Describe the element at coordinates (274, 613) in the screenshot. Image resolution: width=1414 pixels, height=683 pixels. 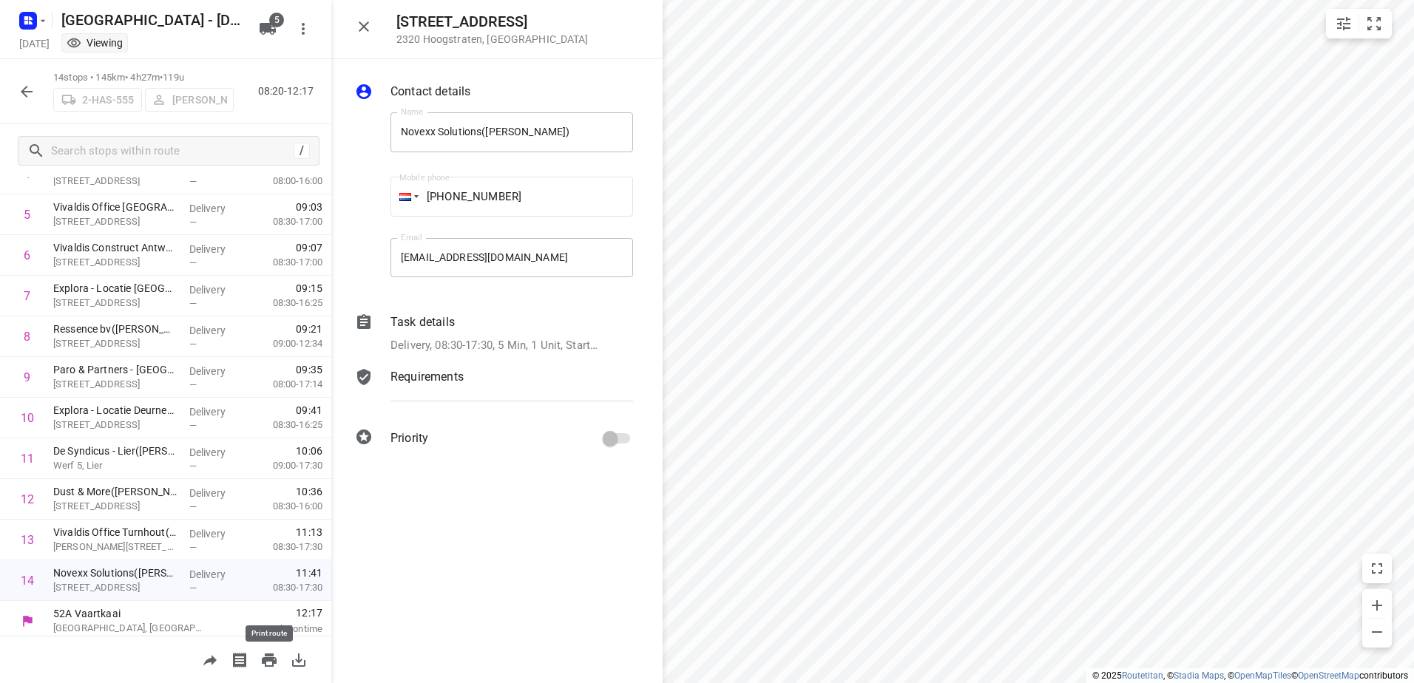
I see `span: 12:17` at that location.